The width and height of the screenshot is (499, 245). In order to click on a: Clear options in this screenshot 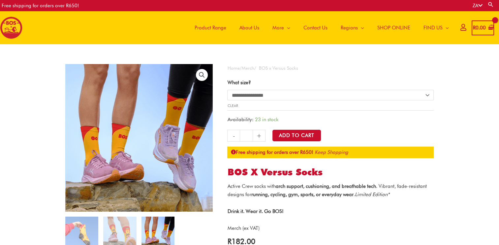, I will do `click(233, 106)`.